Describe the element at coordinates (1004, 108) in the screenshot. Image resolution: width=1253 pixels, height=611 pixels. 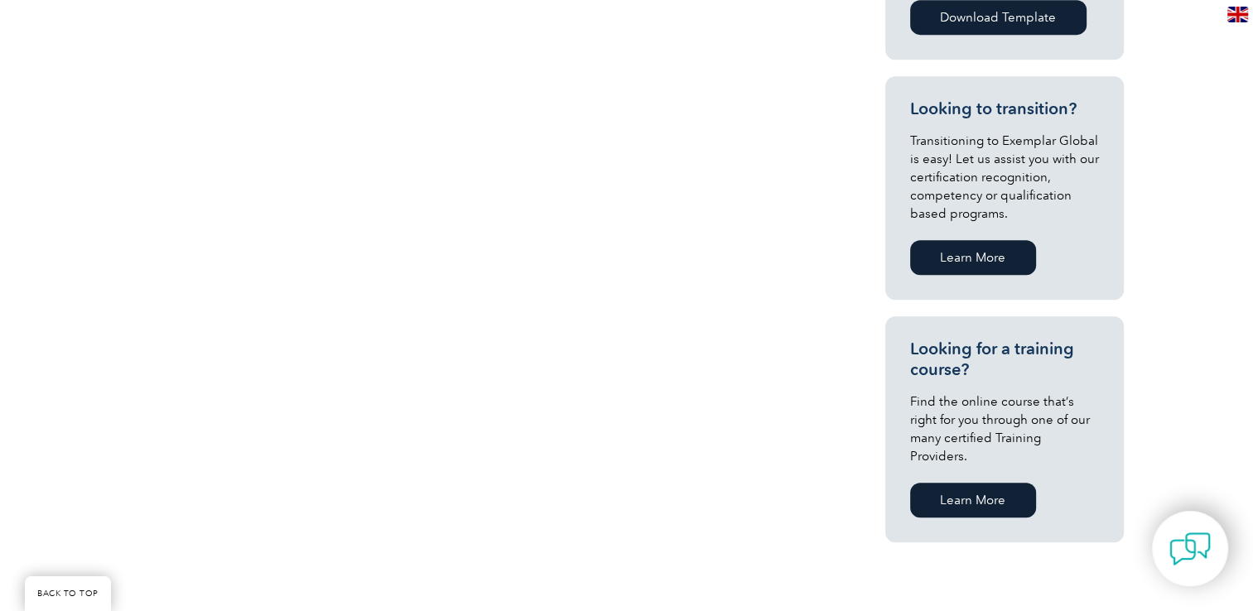
I see `h3: Looking to transition?` at that location.